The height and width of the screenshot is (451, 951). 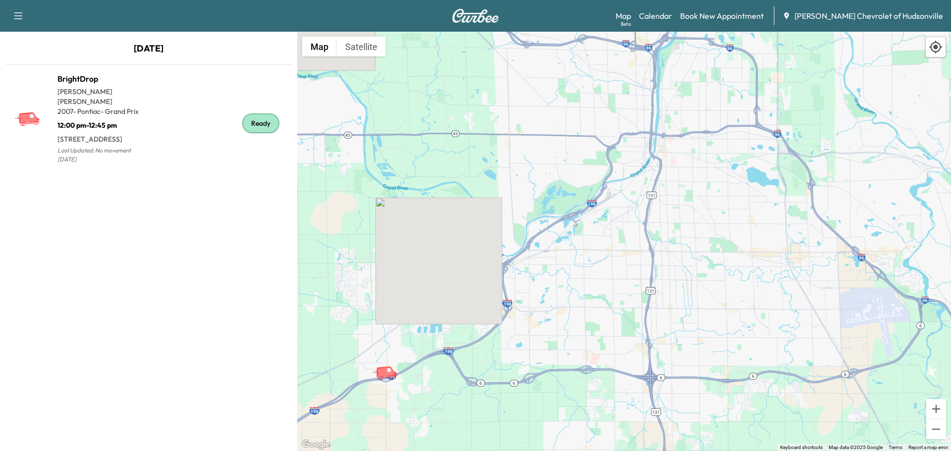 I want to click on a: Report a map error, so click(x=928, y=447).